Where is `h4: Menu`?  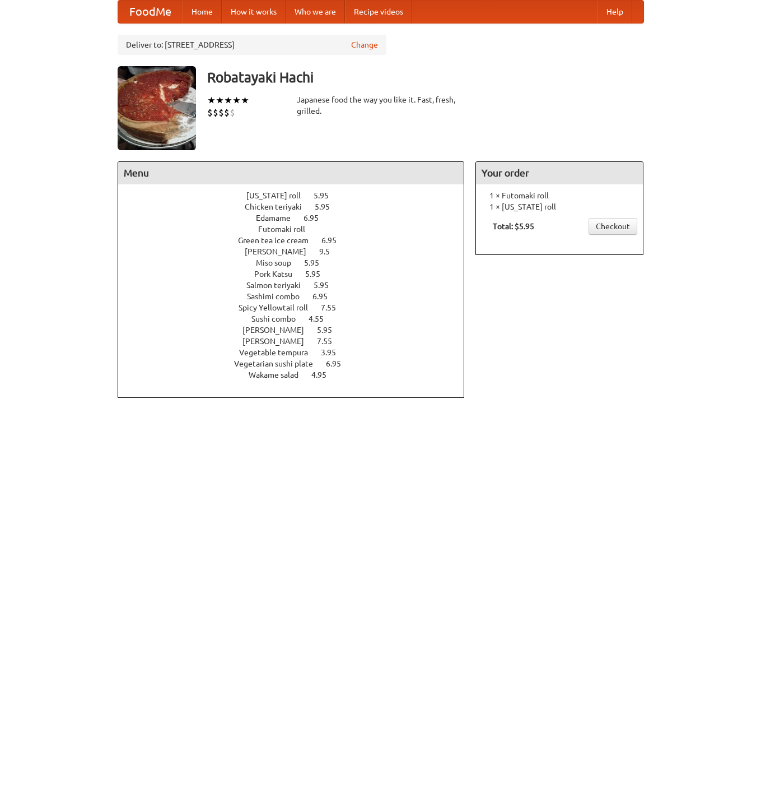
h4: Menu is located at coordinates (291, 173).